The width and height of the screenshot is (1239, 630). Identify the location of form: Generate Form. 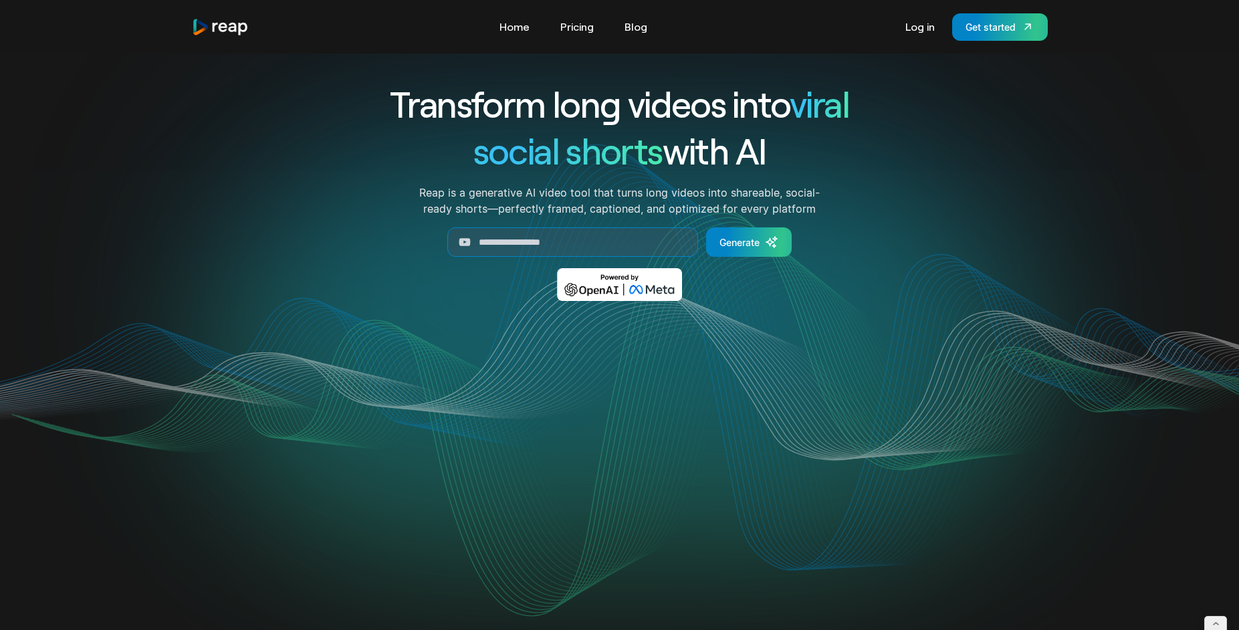
(620, 242).